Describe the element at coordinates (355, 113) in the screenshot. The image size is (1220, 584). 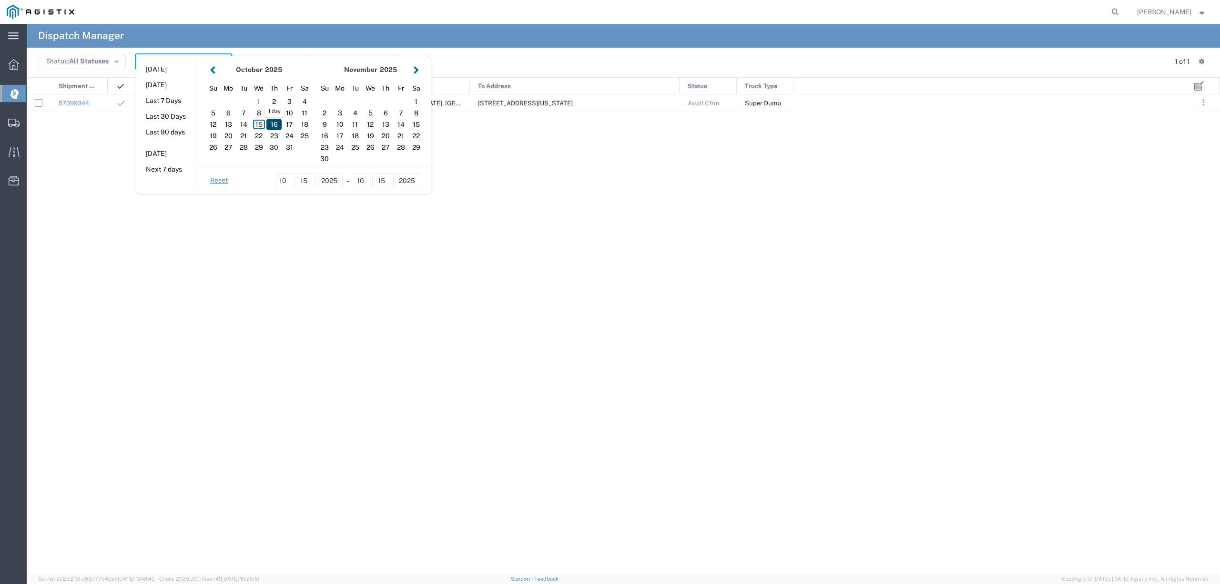
I see `div: 4` at that location.